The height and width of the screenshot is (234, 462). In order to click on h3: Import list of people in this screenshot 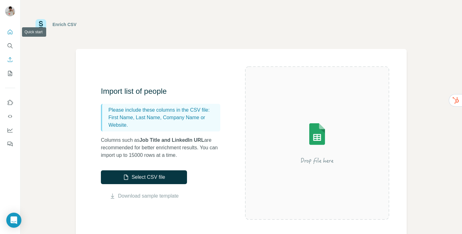, I will do `click(164, 91)`.